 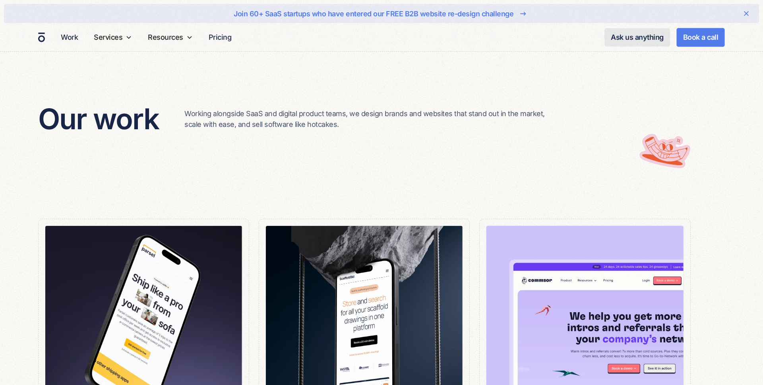 What do you see at coordinates (99, 119) in the screenshot?
I see `h2: Our work` at bounding box center [99, 119].